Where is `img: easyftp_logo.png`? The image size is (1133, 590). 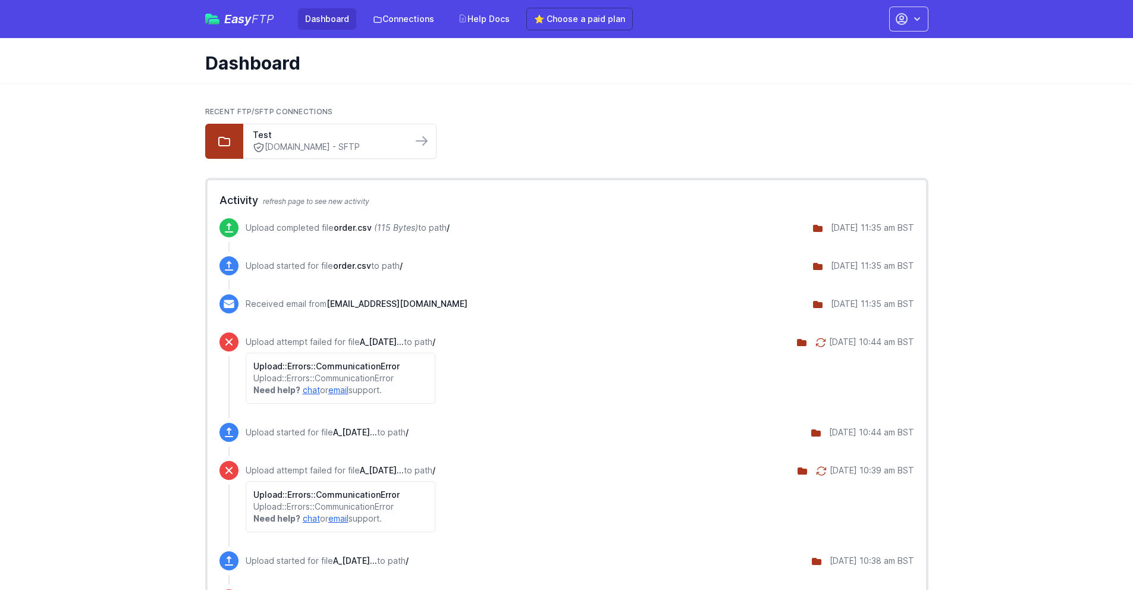 img: easyftp_logo.png is located at coordinates (212, 19).